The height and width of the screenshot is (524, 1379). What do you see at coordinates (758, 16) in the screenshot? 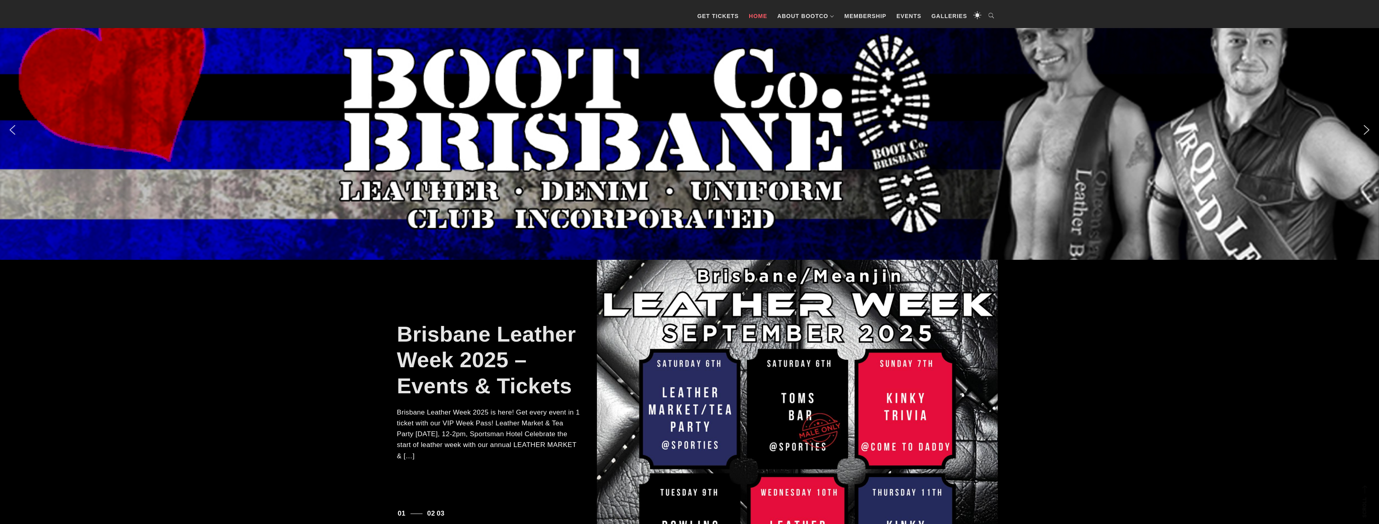
I see `a: Home` at bounding box center [758, 16].